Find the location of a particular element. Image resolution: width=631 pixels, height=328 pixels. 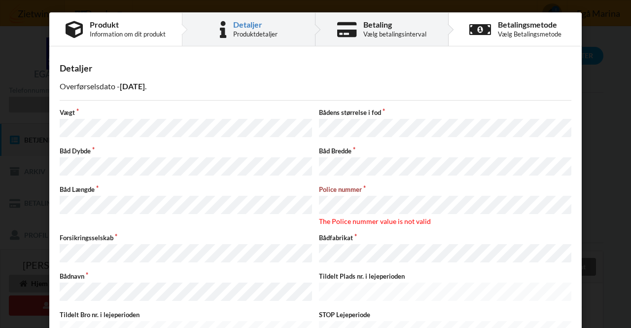

label: Båd Dybde is located at coordinates (186, 151).